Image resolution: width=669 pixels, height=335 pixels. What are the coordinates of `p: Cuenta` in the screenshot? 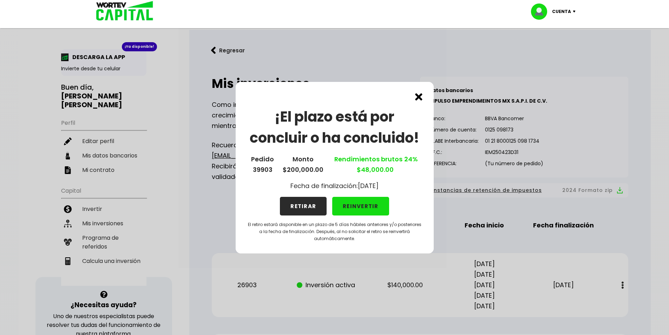 It's located at (562, 12).